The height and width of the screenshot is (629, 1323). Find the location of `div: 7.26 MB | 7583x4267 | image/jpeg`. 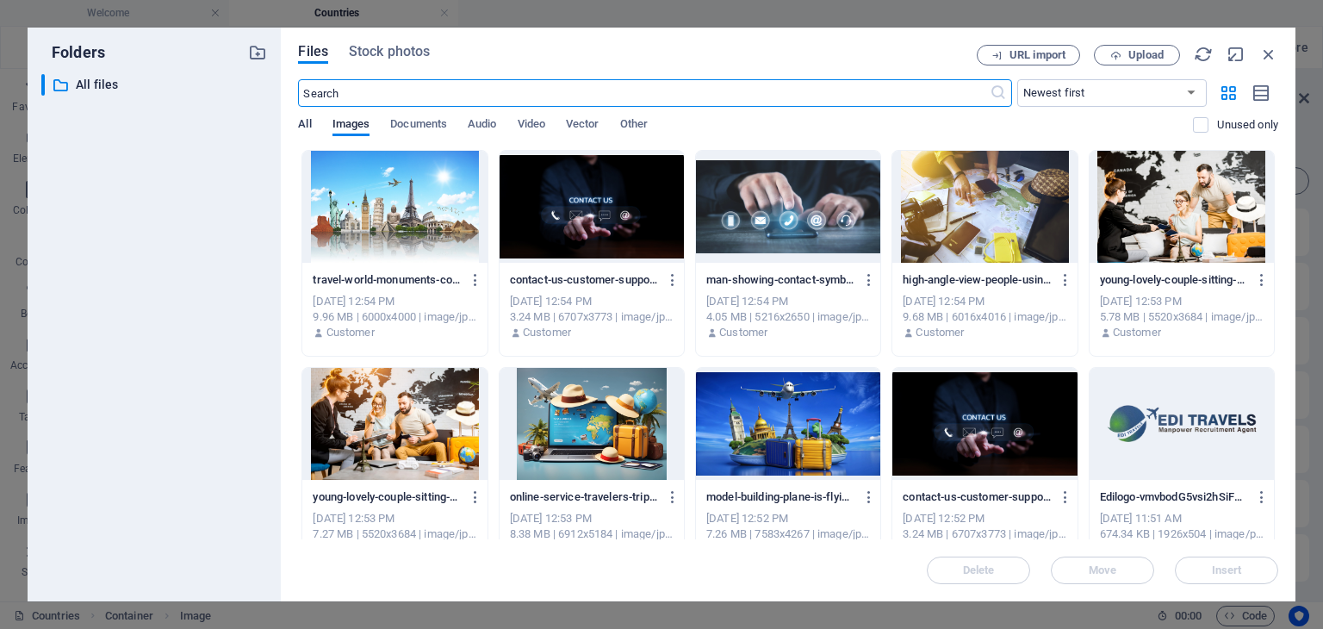

div: 7.26 MB | 7583x4267 | image/jpeg is located at coordinates (788, 534).